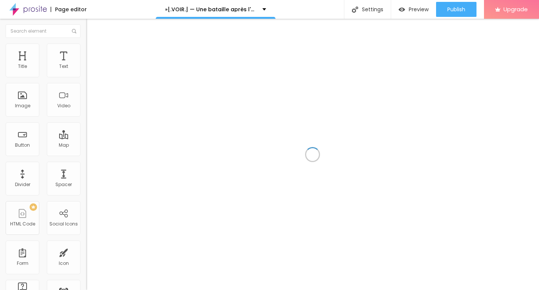 The image size is (539, 290). Describe the element at coordinates (64, 184) in the screenshot. I see `div: Spacer` at that location.